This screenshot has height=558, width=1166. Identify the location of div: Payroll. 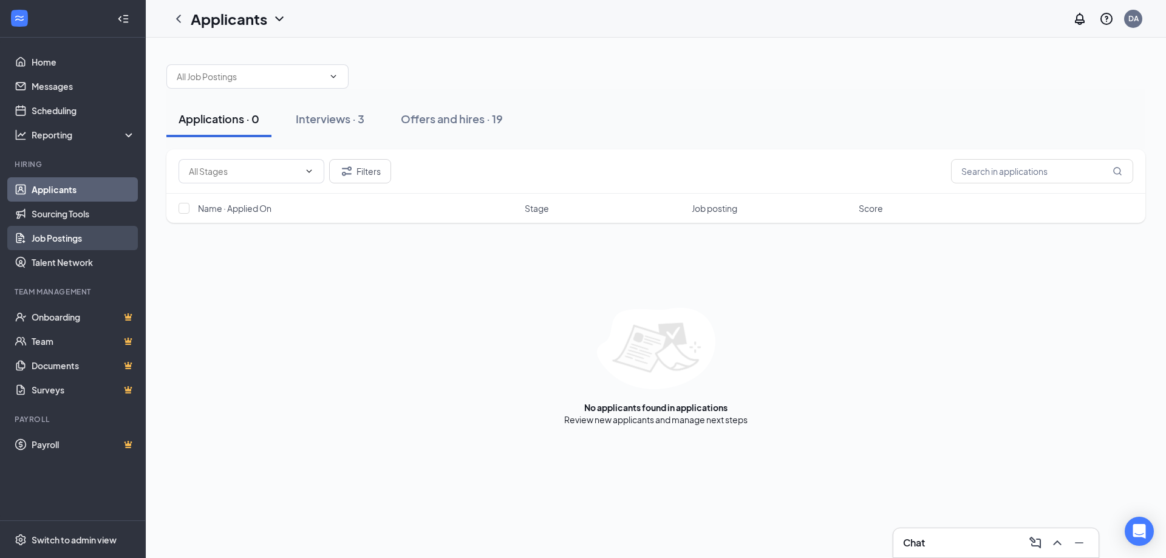
(73, 419).